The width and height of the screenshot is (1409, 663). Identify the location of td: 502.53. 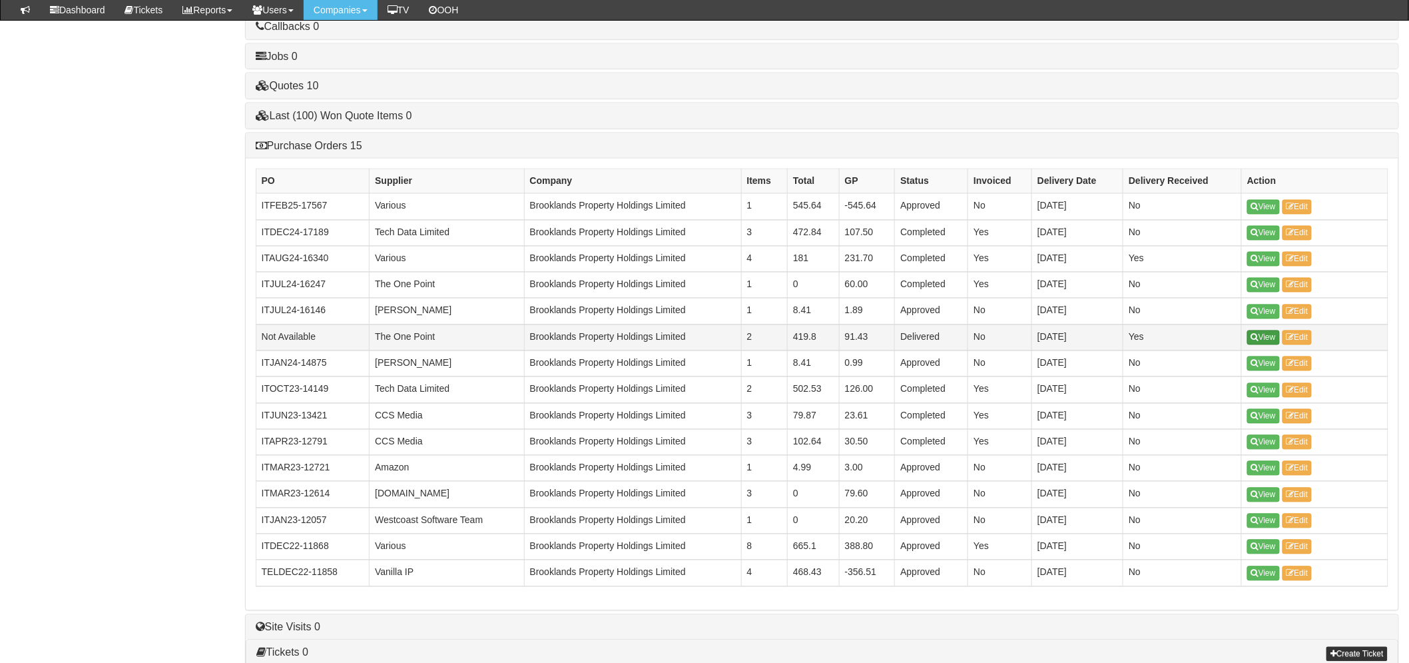
(814, 390).